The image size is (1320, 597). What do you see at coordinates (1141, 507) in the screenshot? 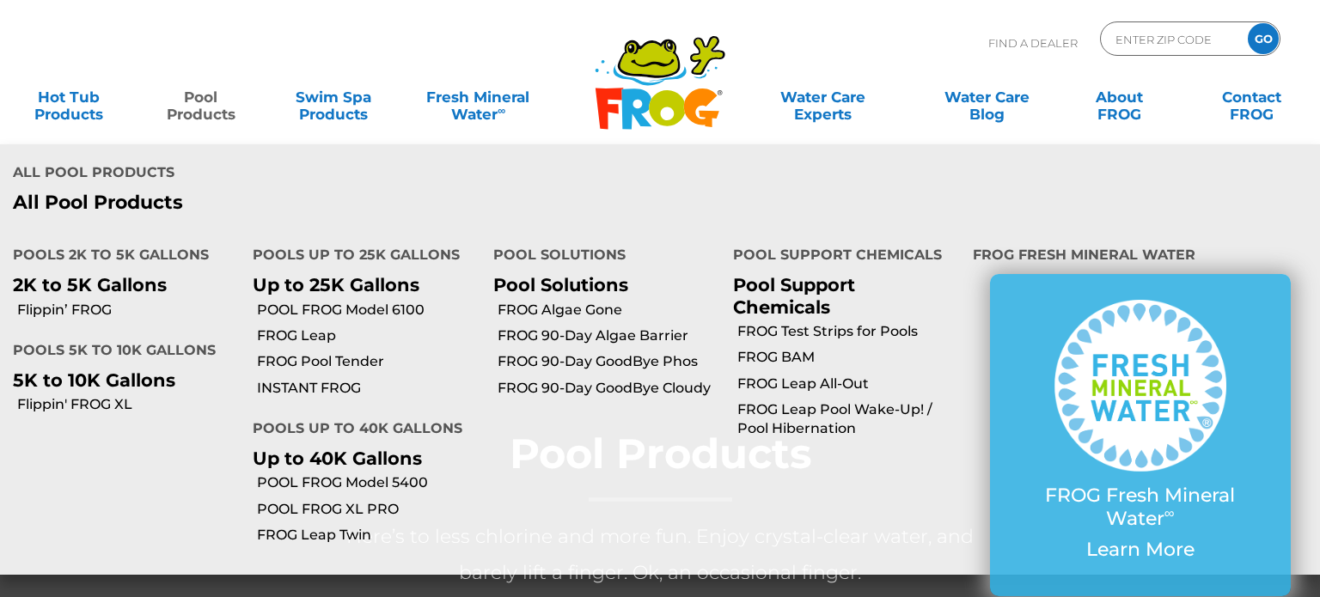
I see `p: FROG Fresh Mineral Water` at bounding box center [1141, 507].